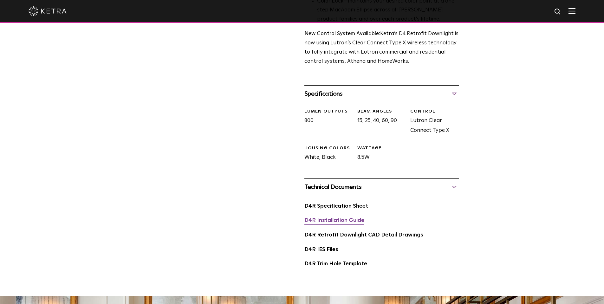 The height and width of the screenshot is (304, 604). Describe the element at coordinates (434, 112) in the screenshot. I see `div: CONTROL` at that location.